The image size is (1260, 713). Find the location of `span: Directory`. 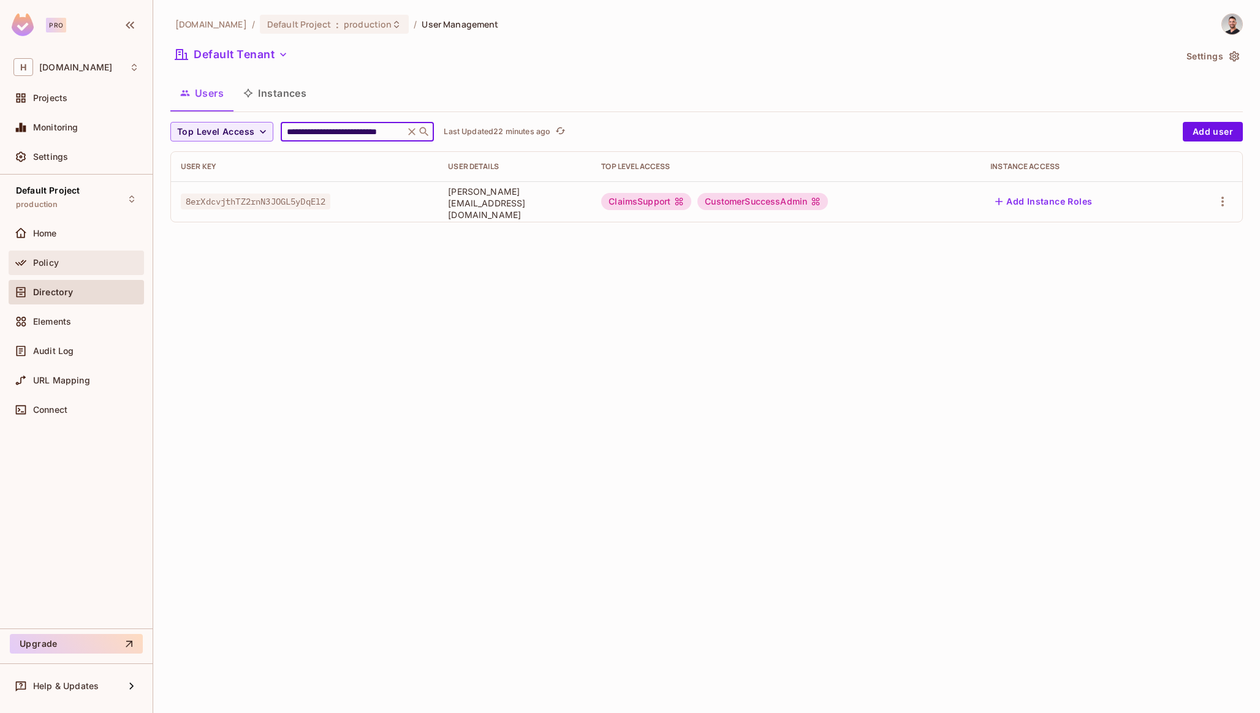

span: Directory is located at coordinates (53, 292).